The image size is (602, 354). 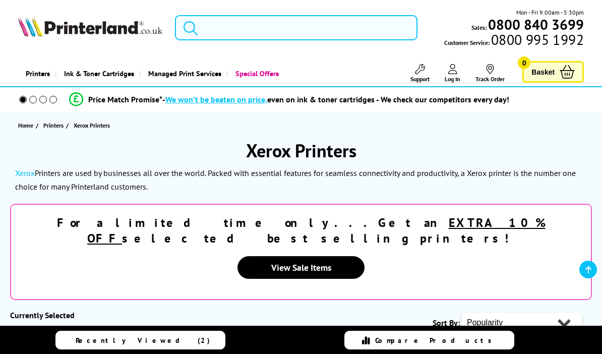 What do you see at coordinates (97, 73) in the screenshot?
I see `a: Ink & Toner Cartridges` at bounding box center [97, 73].